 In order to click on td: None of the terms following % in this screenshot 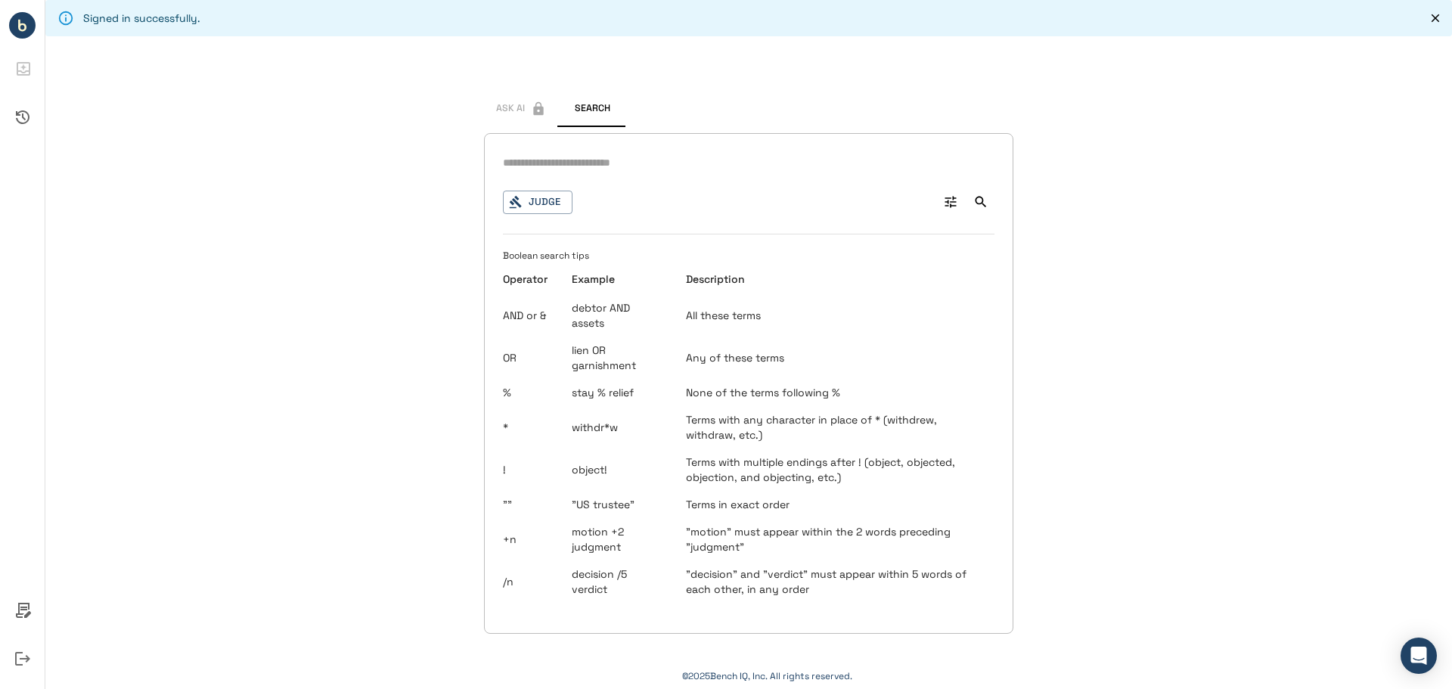, I will do `click(834, 392)`.